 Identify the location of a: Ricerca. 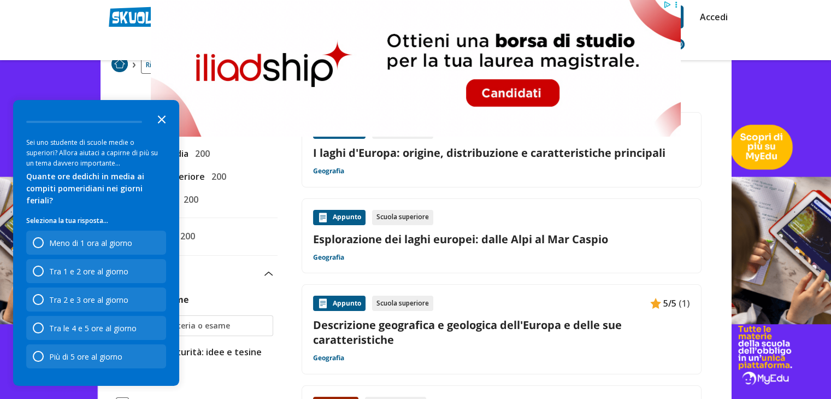
(157, 64).